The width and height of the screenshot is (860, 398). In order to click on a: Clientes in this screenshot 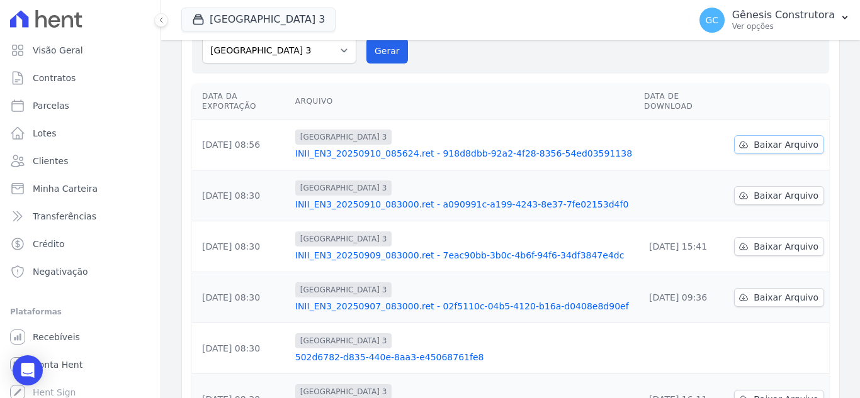, I will do `click(80, 161)`.